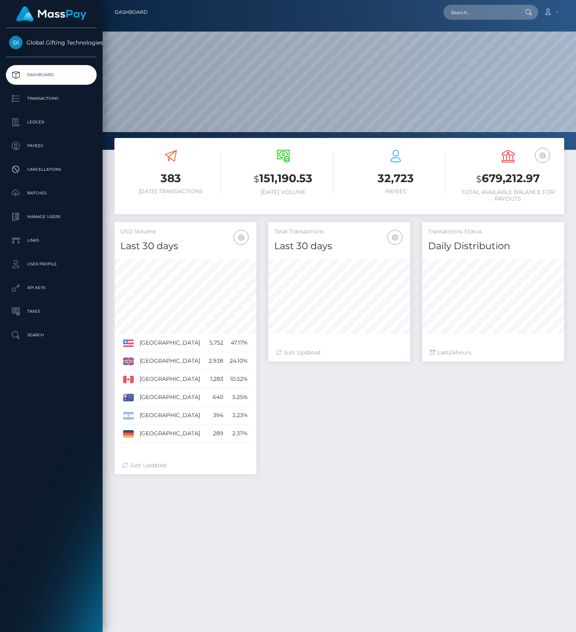 This screenshot has height=632, width=576. Describe the element at coordinates (395, 178) in the screenshot. I see `h3: 32,723` at that location.